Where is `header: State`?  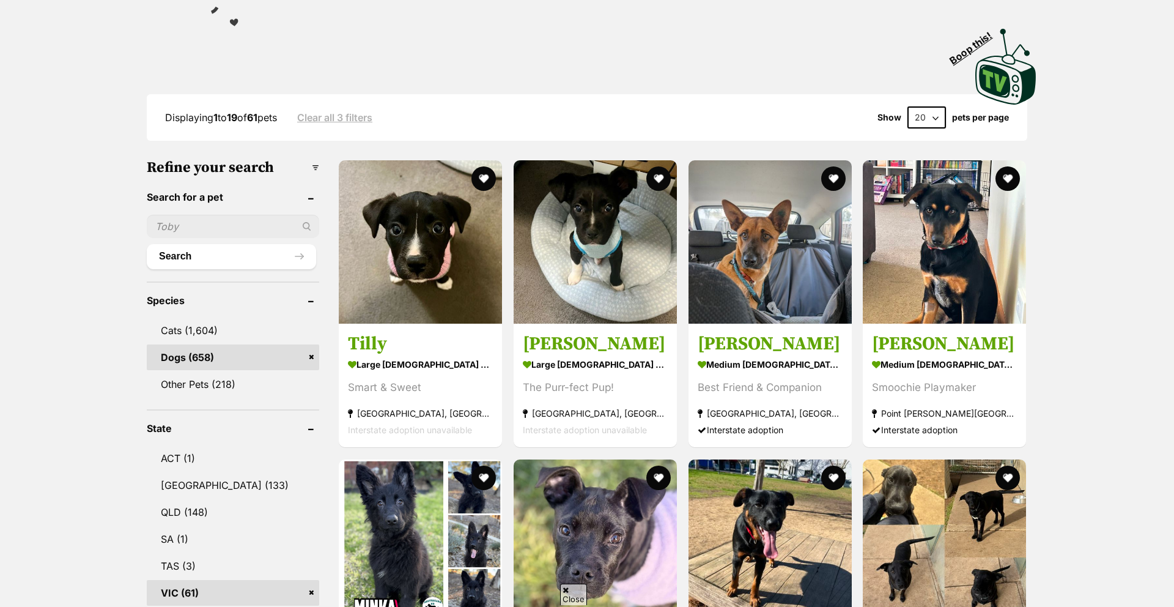 header: State is located at coordinates (233, 428).